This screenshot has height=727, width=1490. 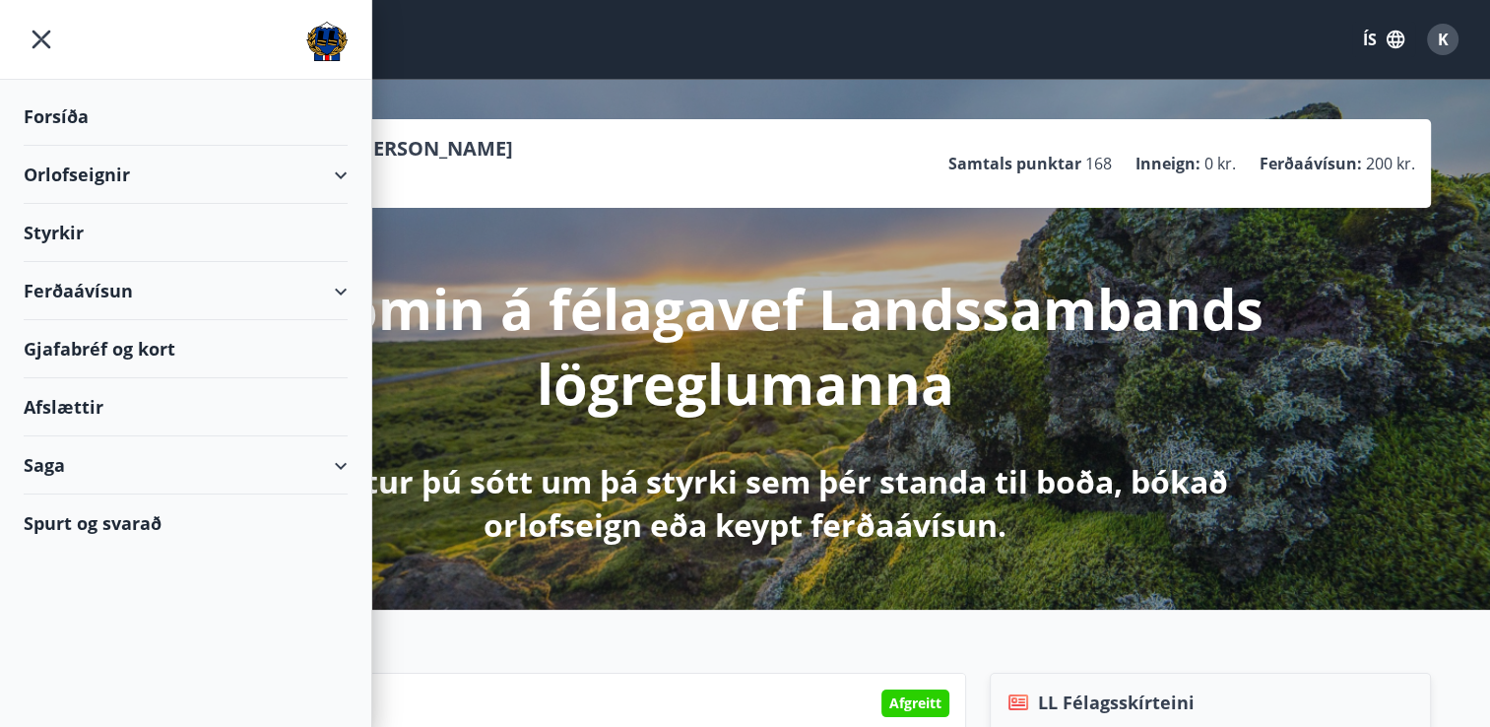 What do you see at coordinates (746, 346) in the screenshot?
I see `p: Velkomin á félagavef Landssambands lögreglumanna` at bounding box center [746, 346].